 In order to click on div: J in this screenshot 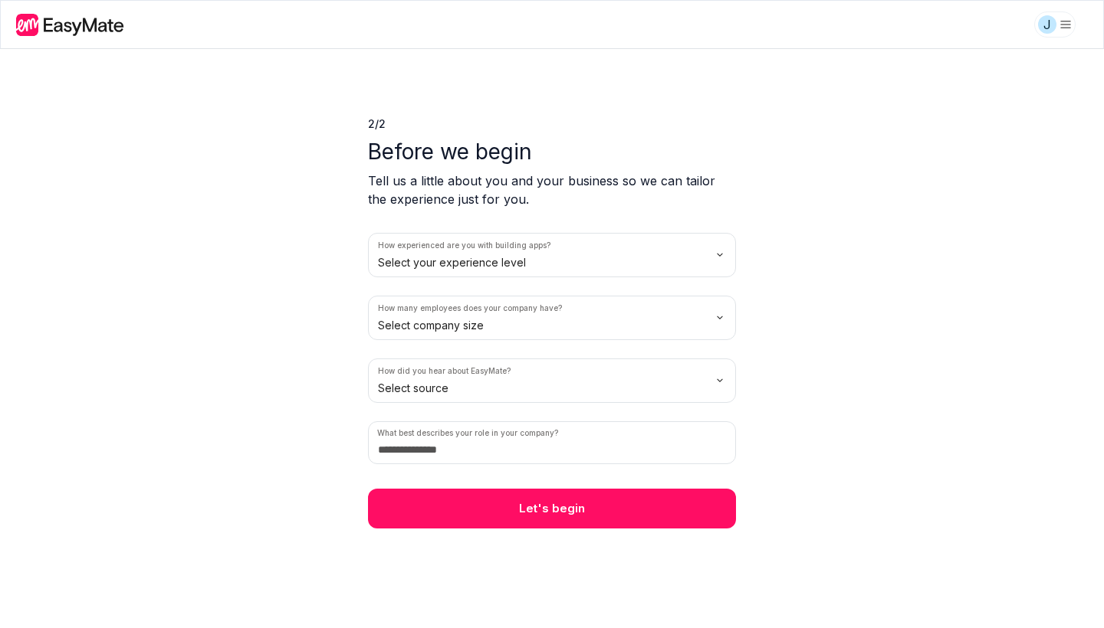, I will do `click(1047, 25)`.